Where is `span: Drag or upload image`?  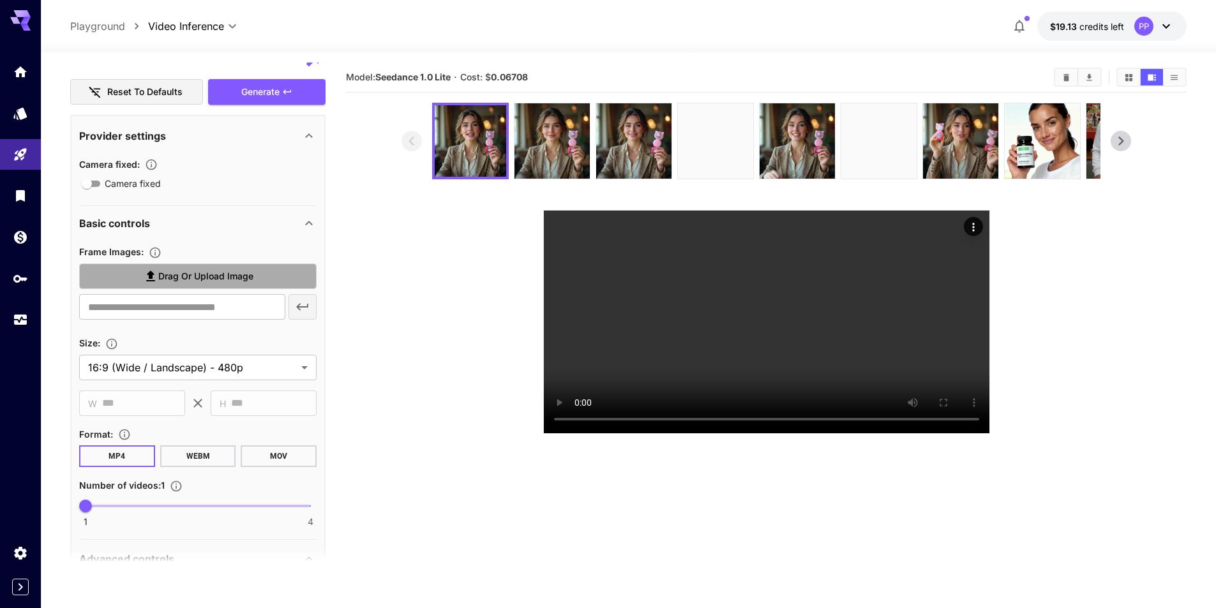 span: Drag or upload image is located at coordinates (206, 276).